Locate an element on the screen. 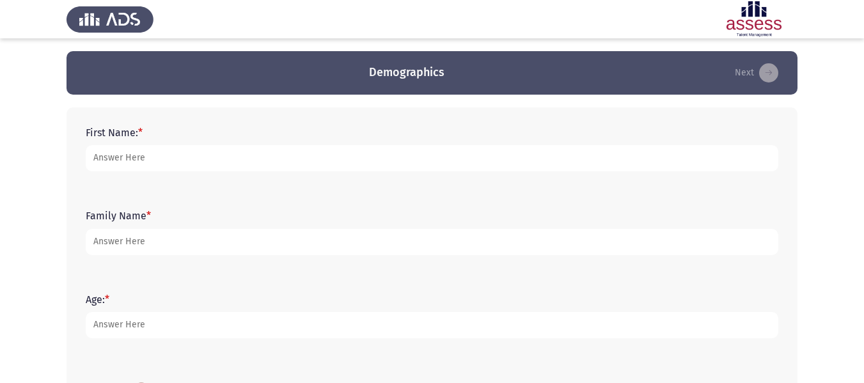 The image size is (864, 383). button: load next page is located at coordinates (757, 73).